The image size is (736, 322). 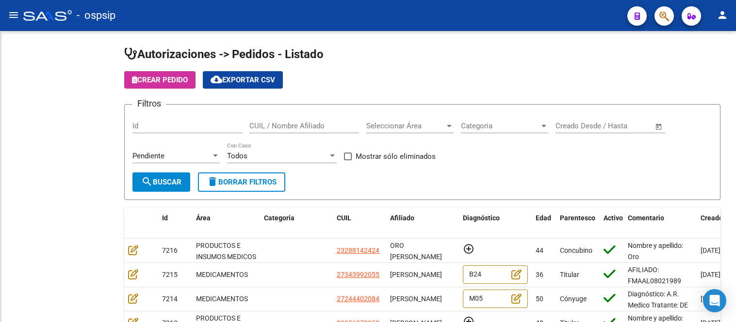 I want to click on datatable-header-cell: CUIL, so click(x=359, y=224).